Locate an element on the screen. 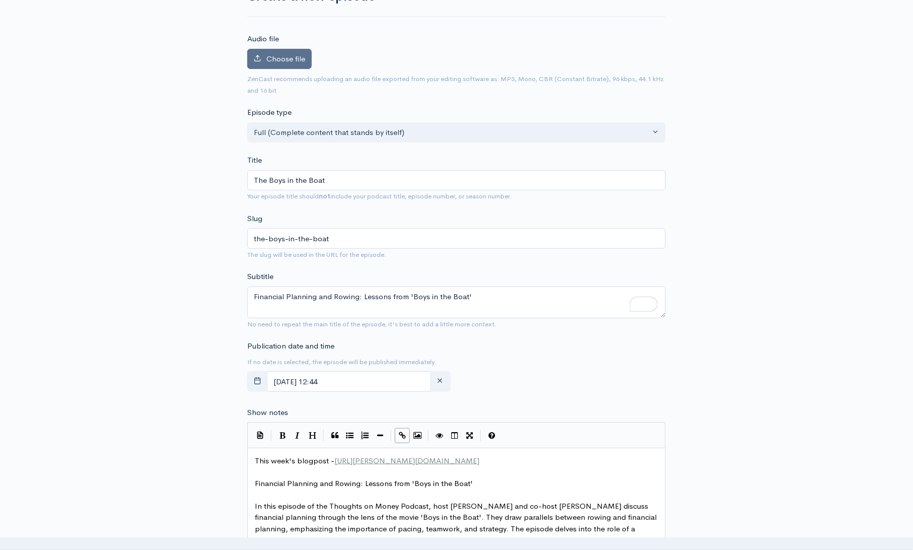  strong: not is located at coordinates (324, 196).